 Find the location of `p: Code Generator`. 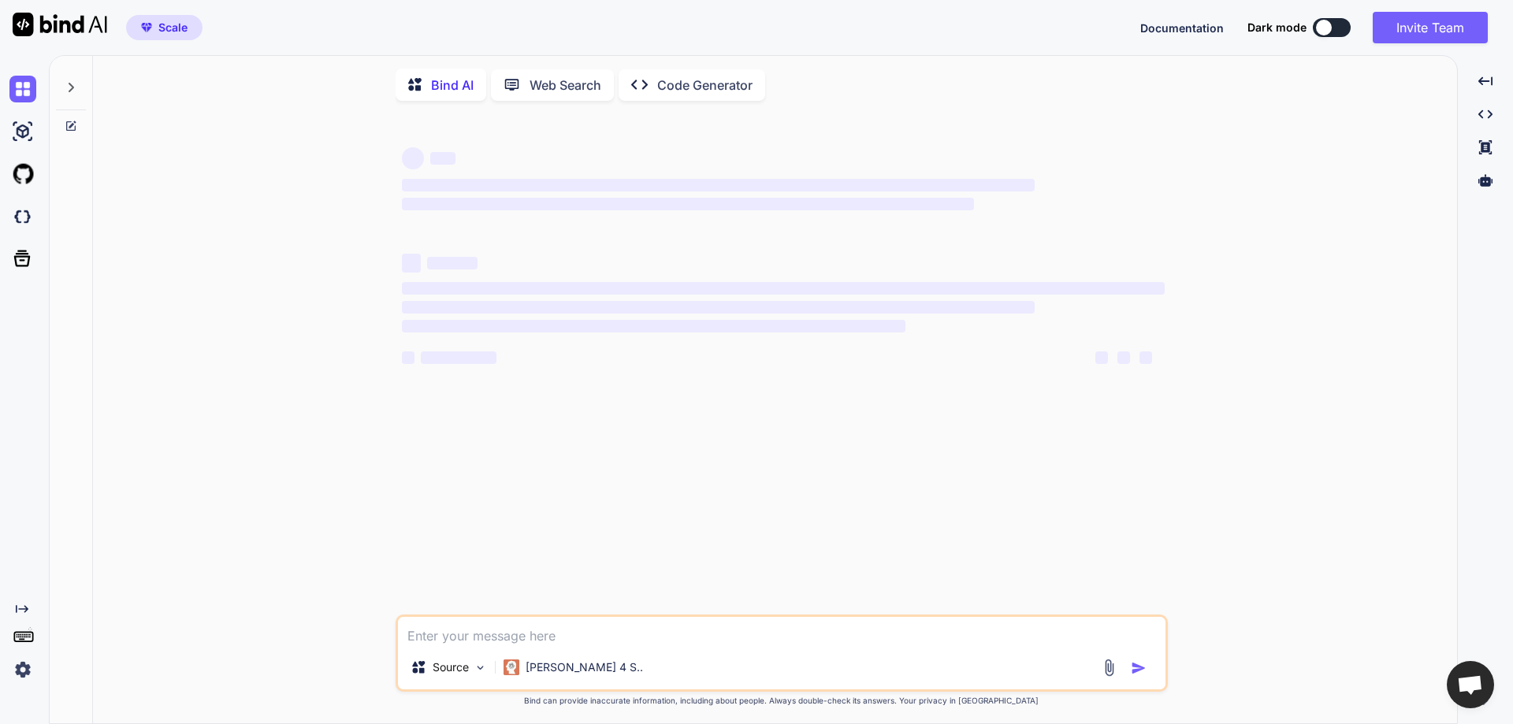

p: Code Generator is located at coordinates (705, 85).